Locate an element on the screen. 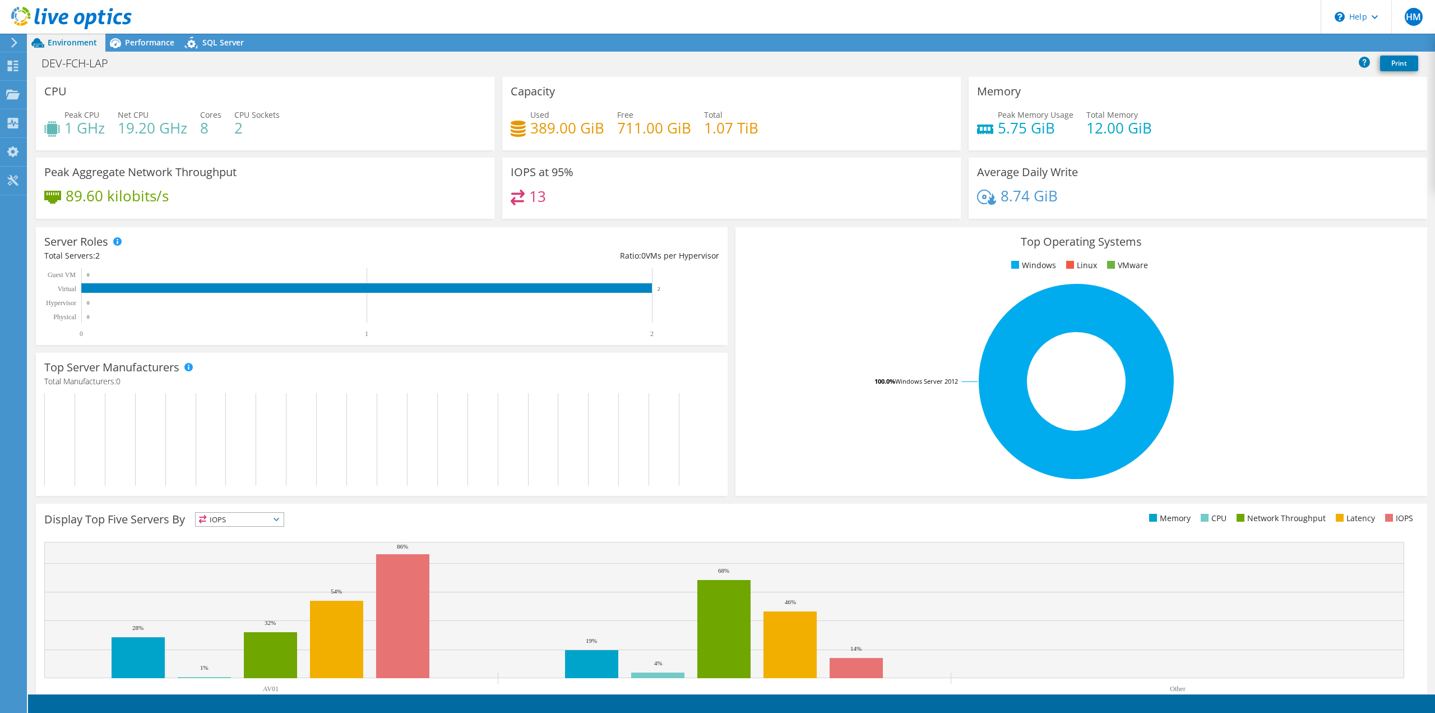 Image resolution: width=1435 pixels, height=713 pixels. text: Physical is located at coordinates (64, 317).